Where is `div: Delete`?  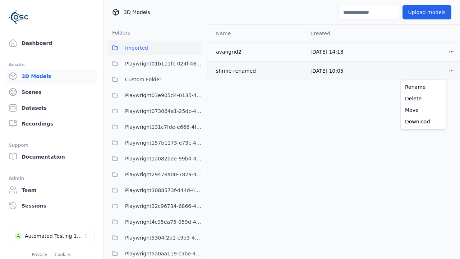
div: Delete is located at coordinates (423, 98).